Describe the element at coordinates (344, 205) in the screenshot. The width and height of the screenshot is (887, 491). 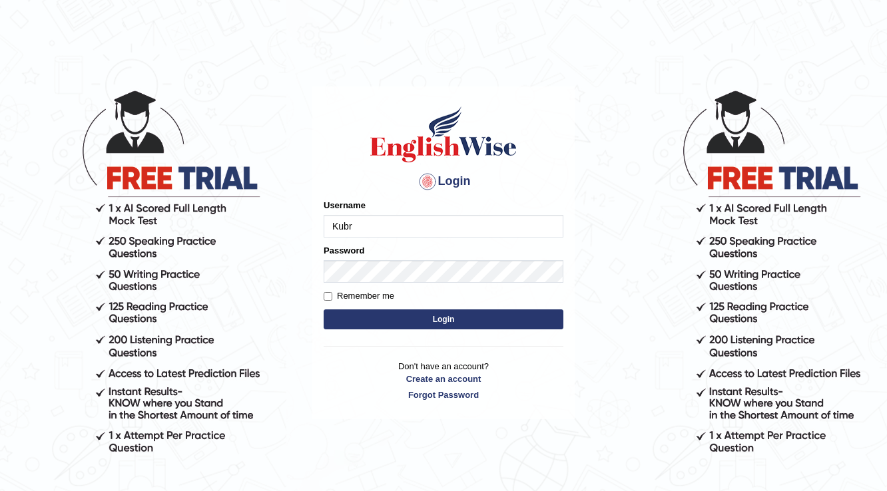
I see `label: Username` at that location.